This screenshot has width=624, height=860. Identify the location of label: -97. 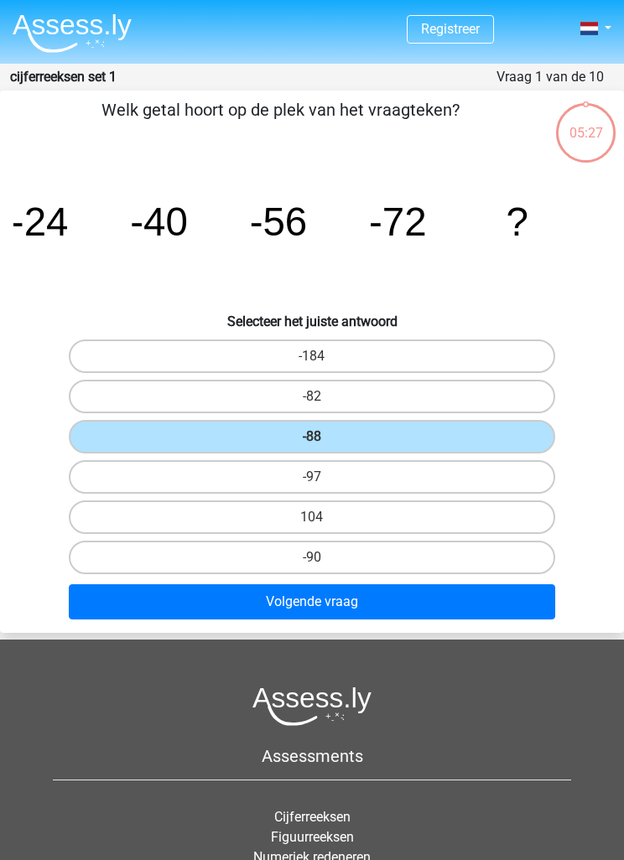
(312, 477).